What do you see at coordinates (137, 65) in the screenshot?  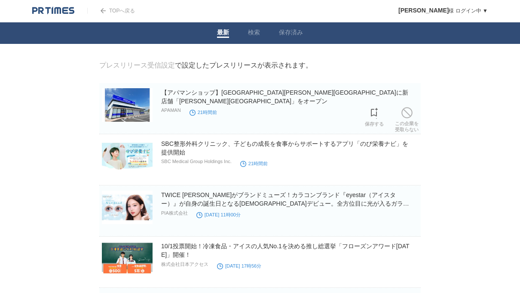 I see `a: プレスリリース受信設定` at bounding box center [137, 65].